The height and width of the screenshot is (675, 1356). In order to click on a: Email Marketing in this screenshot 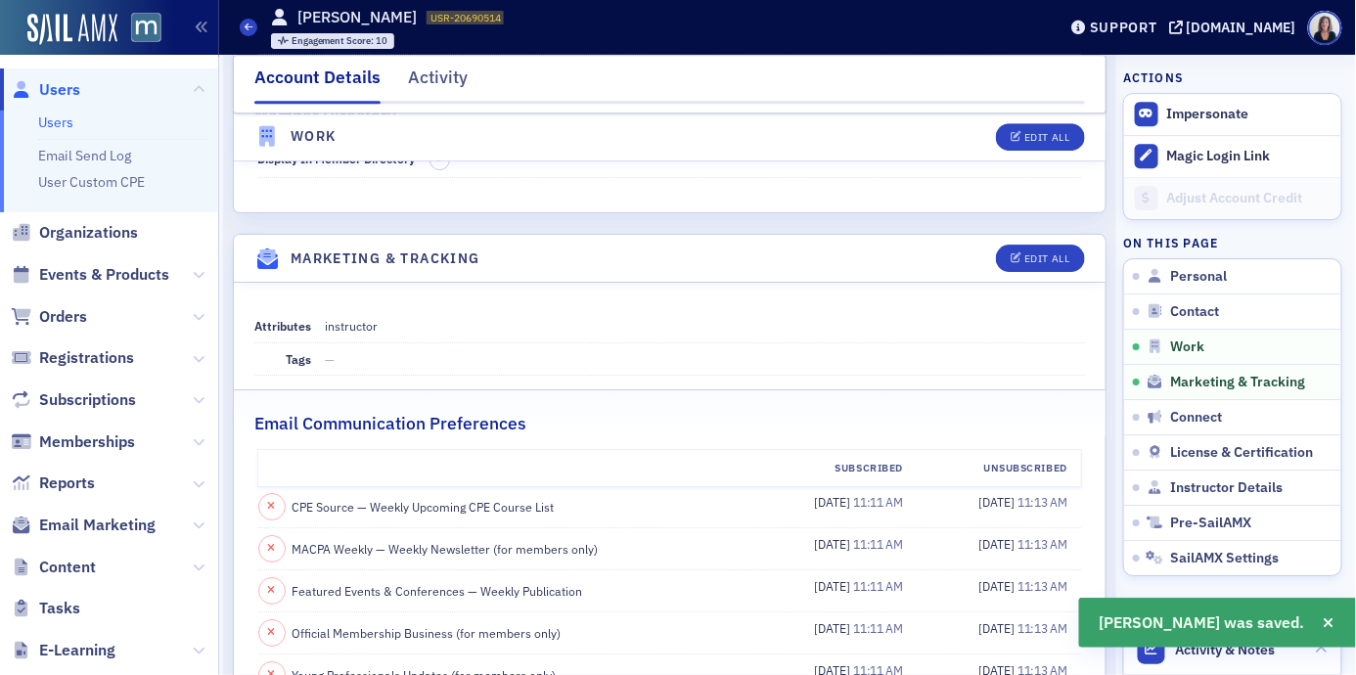, I will do `click(83, 525)`.